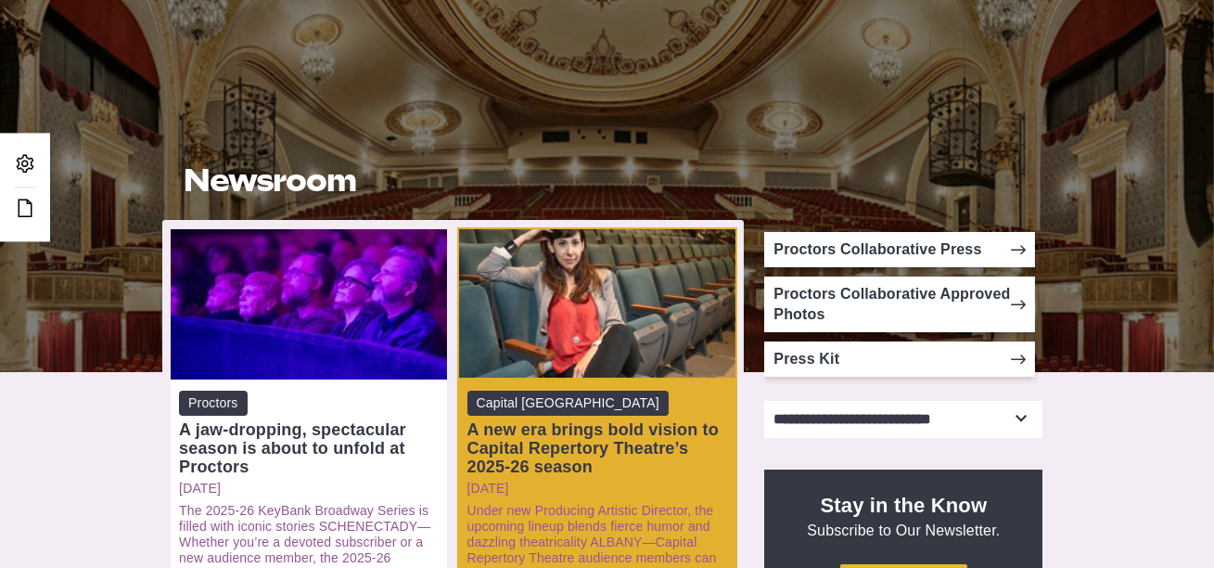 The image size is (1214, 568). Describe the element at coordinates (25, 164) in the screenshot. I see `a: Admin Area` at that location.